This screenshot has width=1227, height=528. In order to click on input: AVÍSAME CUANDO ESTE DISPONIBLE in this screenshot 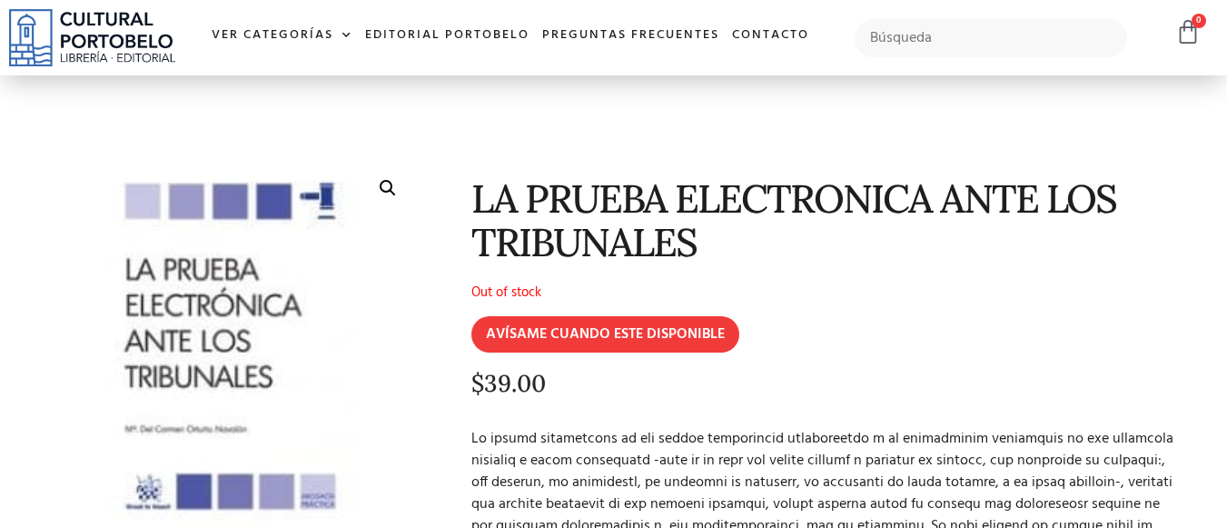, I will do `click(605, 334)`.